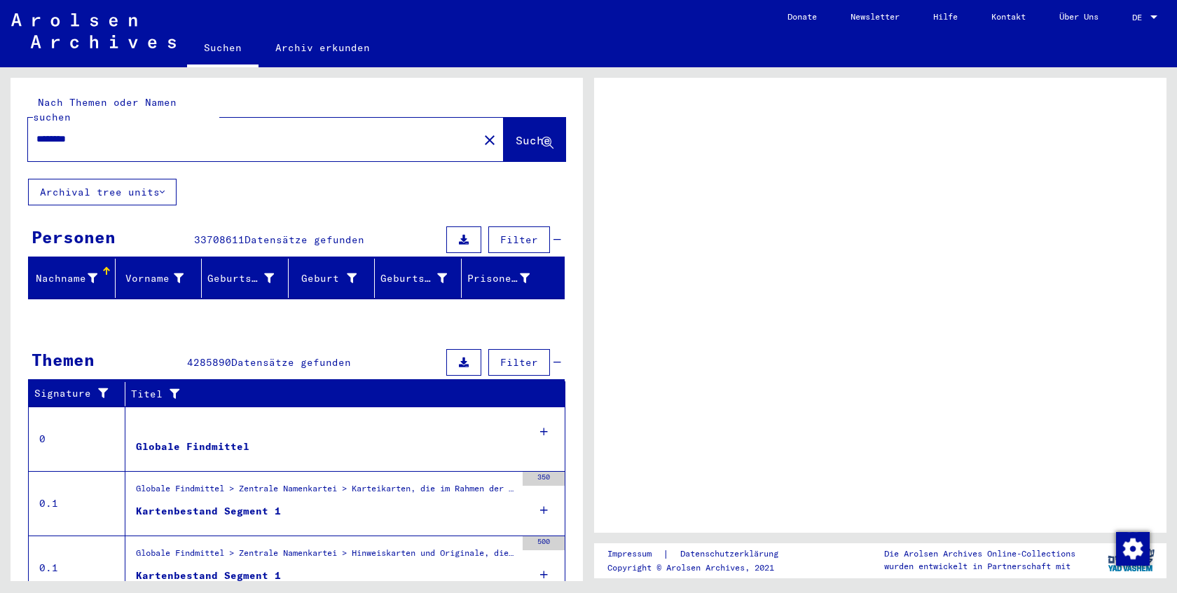 This screenshot has width=1177, height=593. Describe the element at coordinates (418, 278) in the screenshot. I see `mat-header-cell: Geburtsdatum` at that location.